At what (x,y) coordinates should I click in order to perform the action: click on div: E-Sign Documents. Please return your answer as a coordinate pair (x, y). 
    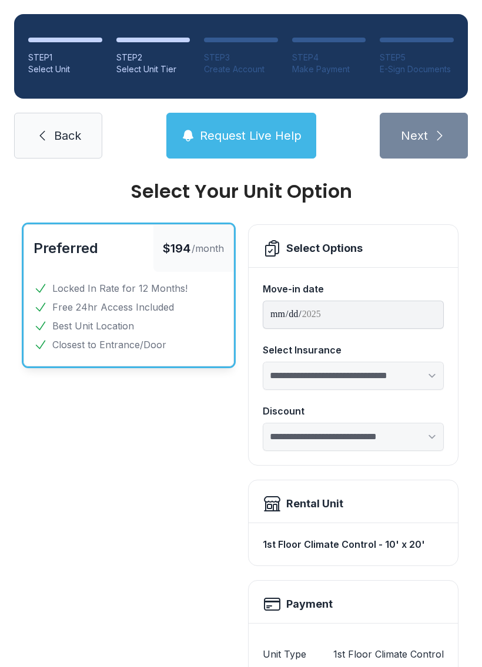
    Looking at the image, I should click on (417, 69).